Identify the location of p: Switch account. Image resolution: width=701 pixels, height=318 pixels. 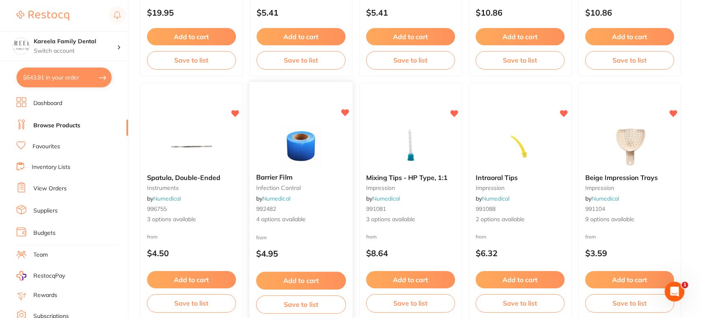
(75, 51).